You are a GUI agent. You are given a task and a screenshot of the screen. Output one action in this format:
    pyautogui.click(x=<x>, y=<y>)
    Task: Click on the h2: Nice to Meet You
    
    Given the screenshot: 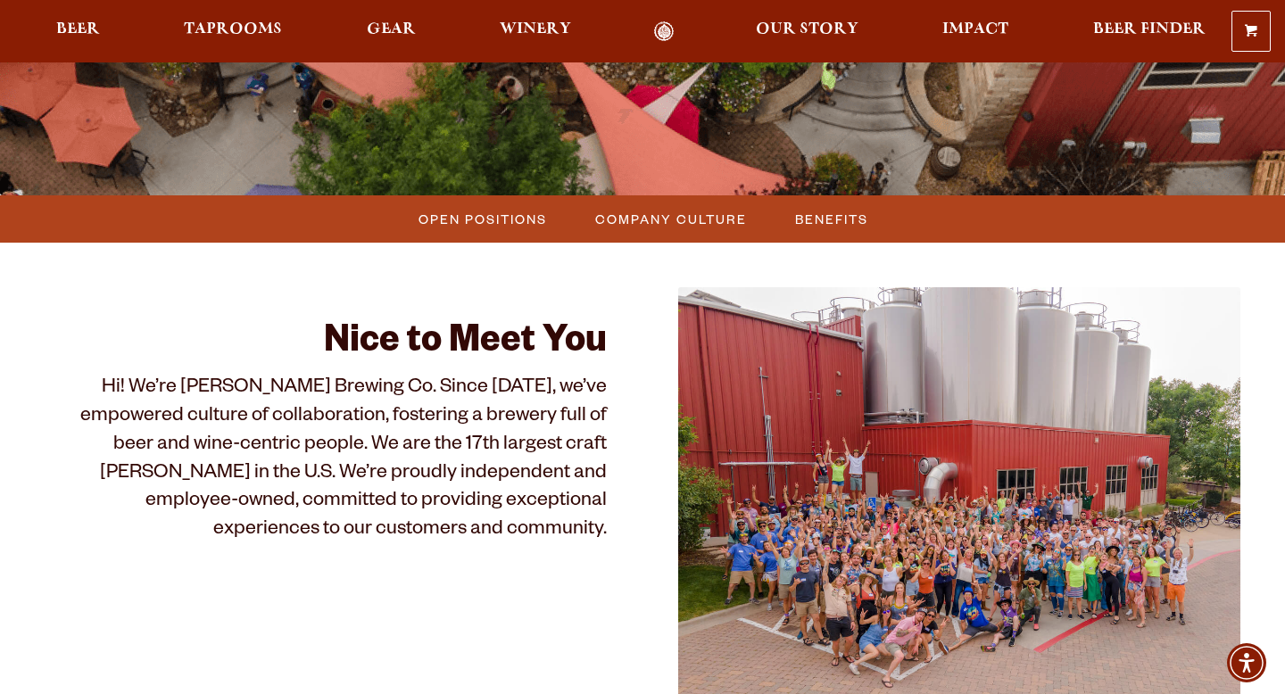 What is the action you would take?
    pyautogui.click(x=326, y=345)
    